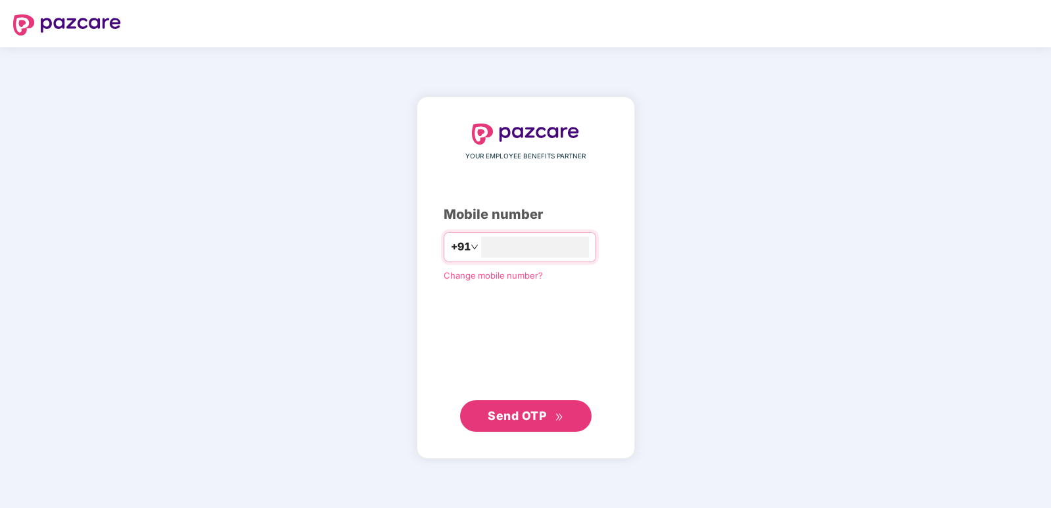 The width and height of the screenshot is (1051, 508). What do you see at coordinates (526, 416) in the screenshot?
I see `button: Send OTPdouble-right` at bounding box center [526, 416].